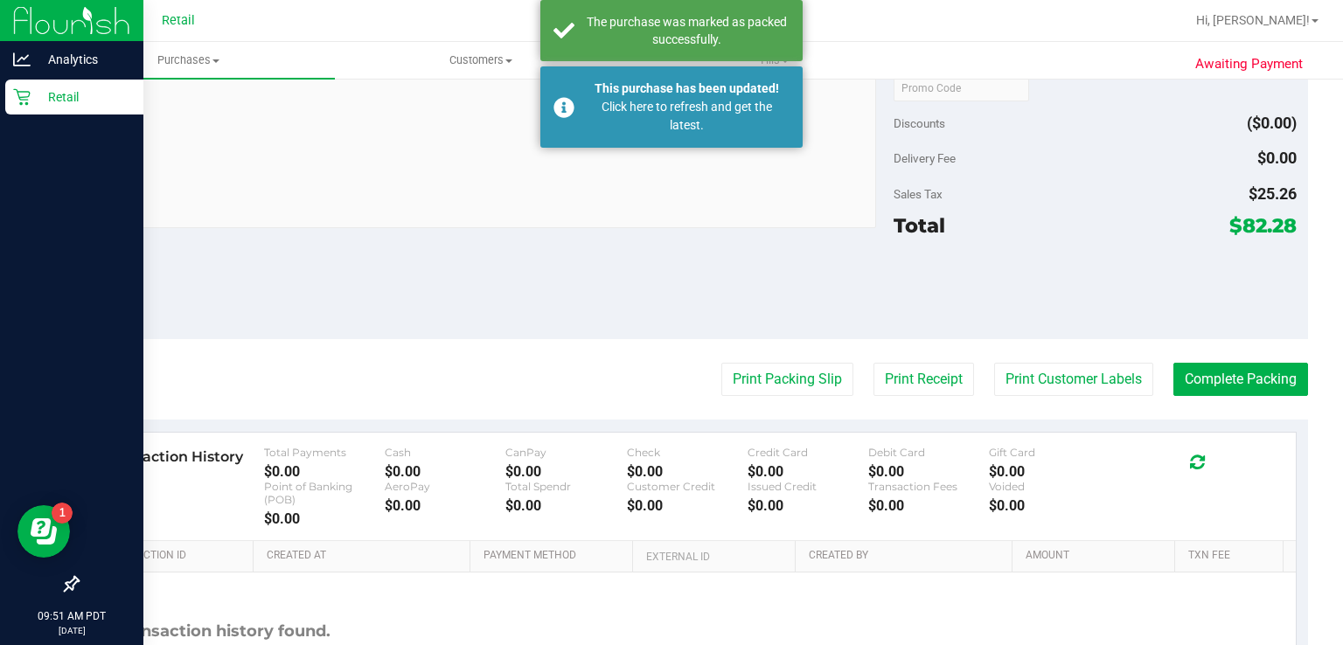 This screenshot has height=645, width=1343. Describe the element at coordinates (445, 452) in the screenshot. I see `div: Cash` at that location.